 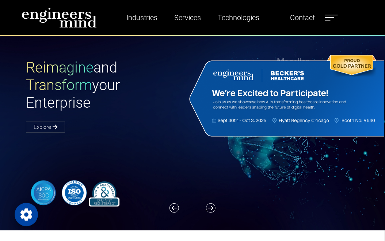 I want to click on a: Technologies, so click(x=239, y=18).